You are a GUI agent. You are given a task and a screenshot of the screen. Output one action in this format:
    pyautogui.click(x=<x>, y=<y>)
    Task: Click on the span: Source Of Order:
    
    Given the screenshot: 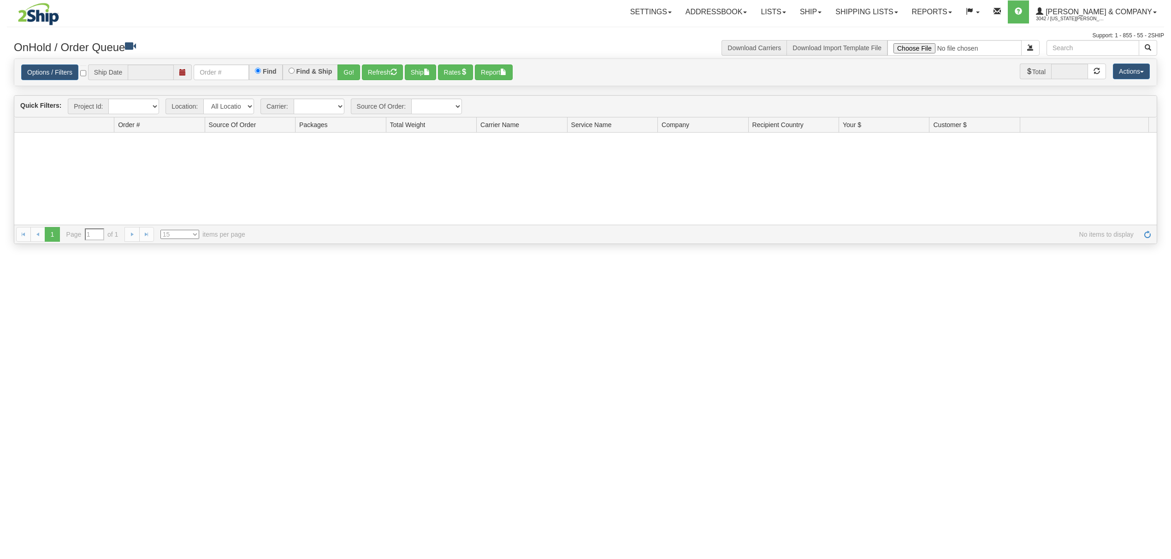 What is the action you would take?
    pyautogui.click(x=381, y=106)
    